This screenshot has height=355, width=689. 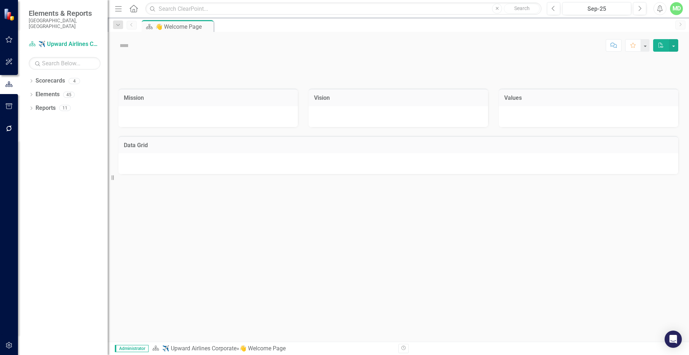 What do you see at coordinates (344, 9) in the screenshot?
I see `input: Search ClearPoint...` at bounding box center [344, 9].